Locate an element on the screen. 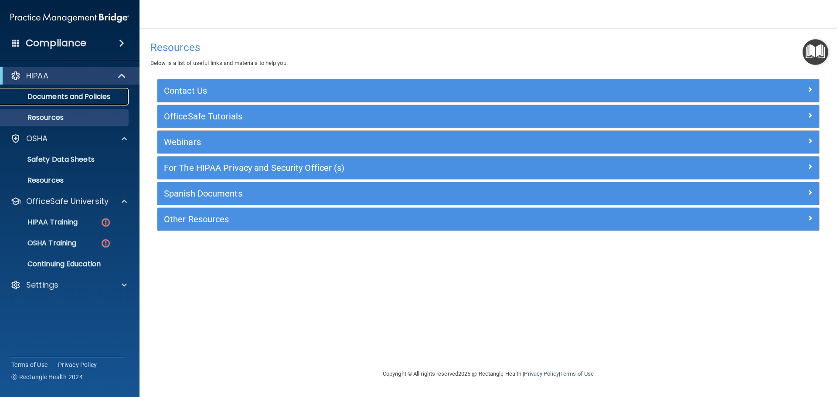 The height and width of the screenshot is (397, 837). p: Safety Data Sheets is located at coordinates (65, 160).